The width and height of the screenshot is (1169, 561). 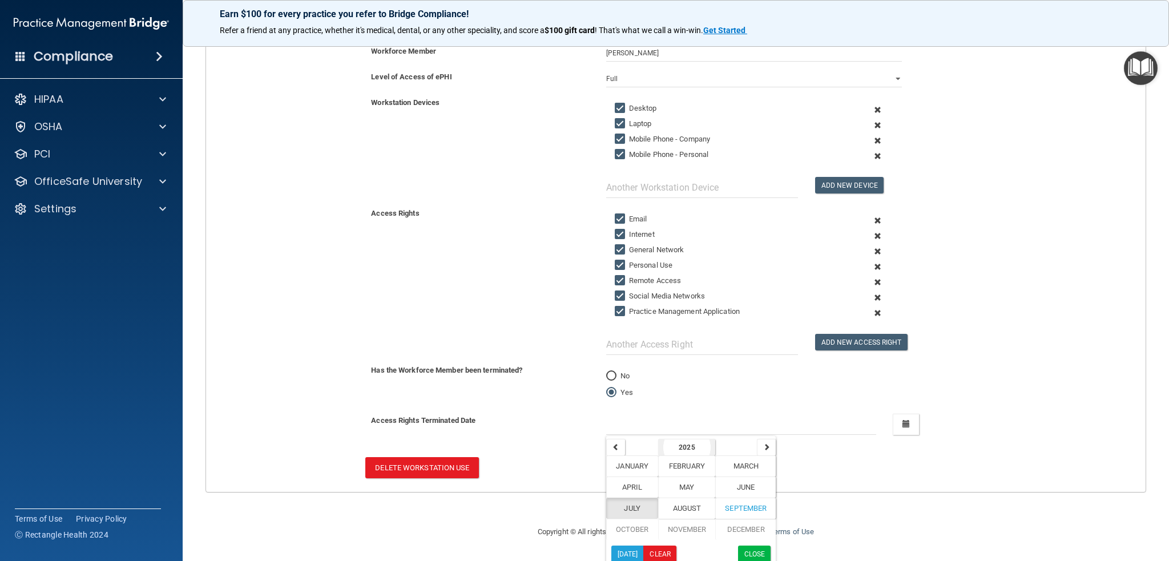 I want to click on b: Level of Access of ePHI, so click(x=411, y=76).